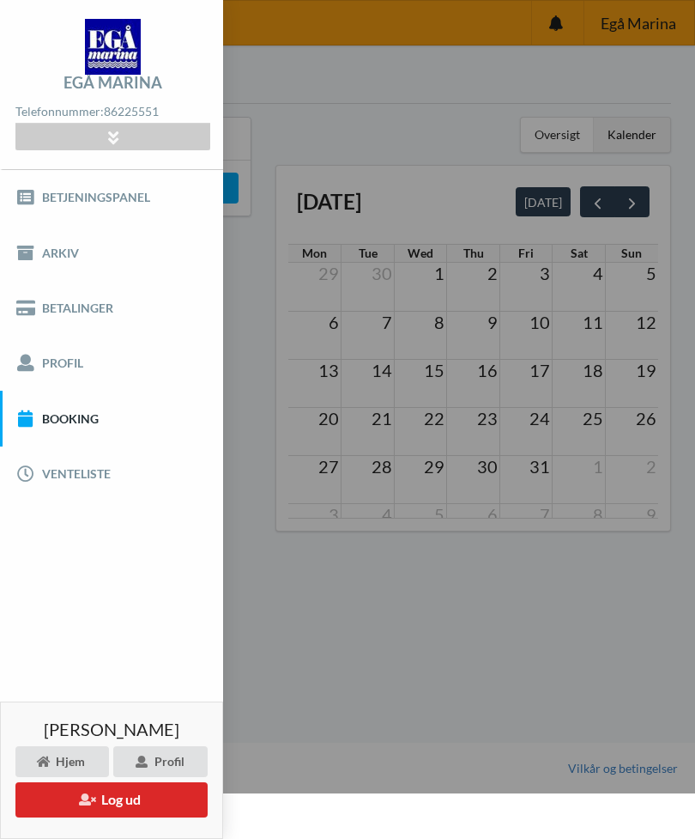 This screenshot has width=695, height=839. What do you see at coordinates (112, 46) in the screenshot?
I see `img: logo` at bounding box center [112, 46].